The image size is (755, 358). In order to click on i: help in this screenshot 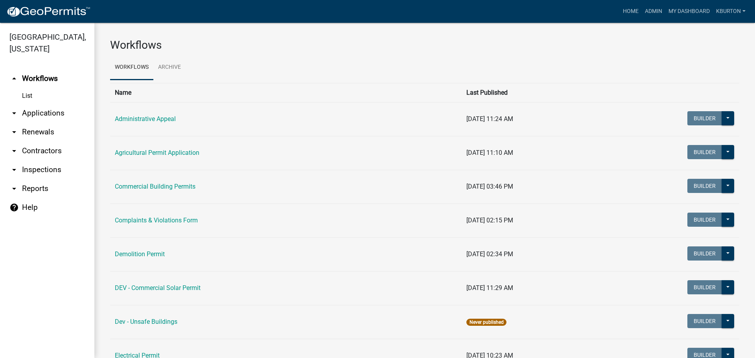, I will do `click(14, 208)`.